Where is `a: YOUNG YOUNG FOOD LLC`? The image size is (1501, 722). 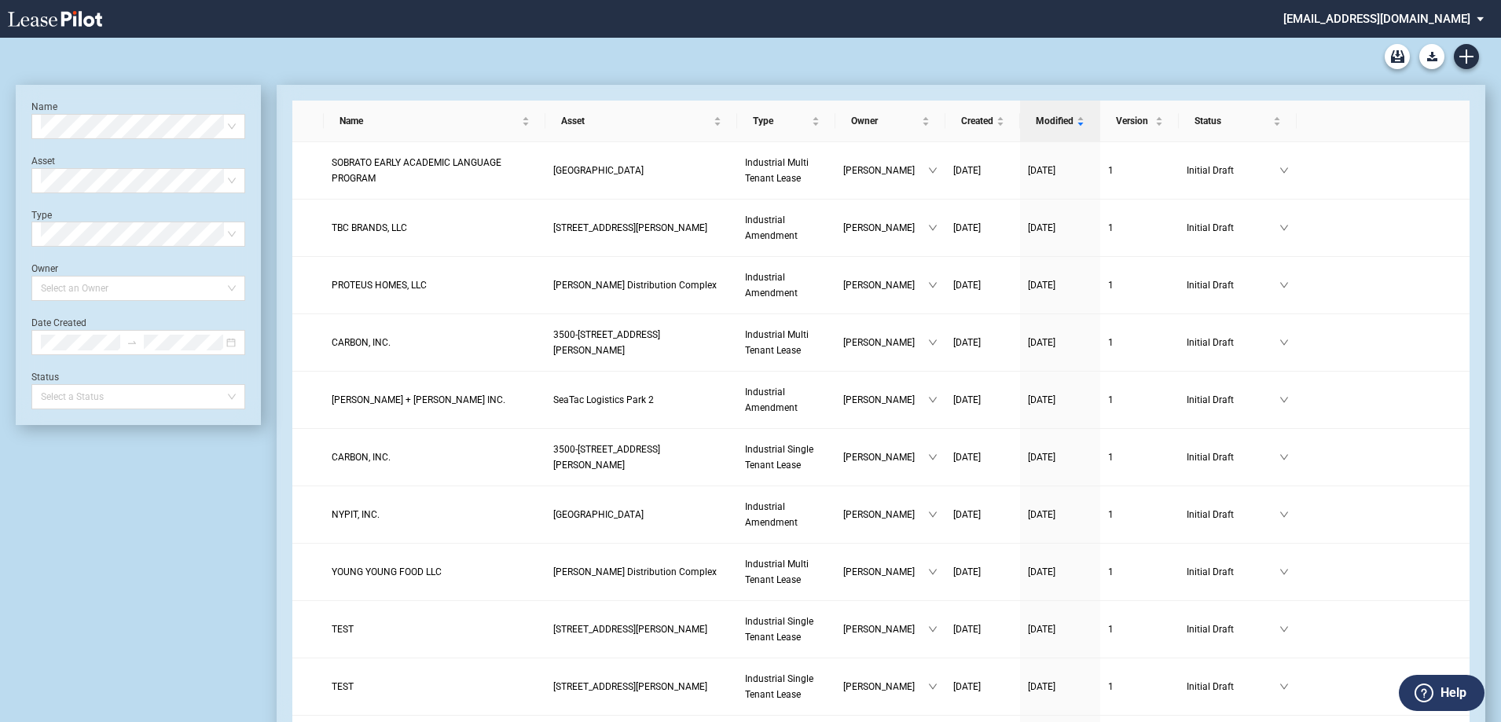
a: YOUNG YOUNG FOOD LLC is located at coordinates (435, 572).